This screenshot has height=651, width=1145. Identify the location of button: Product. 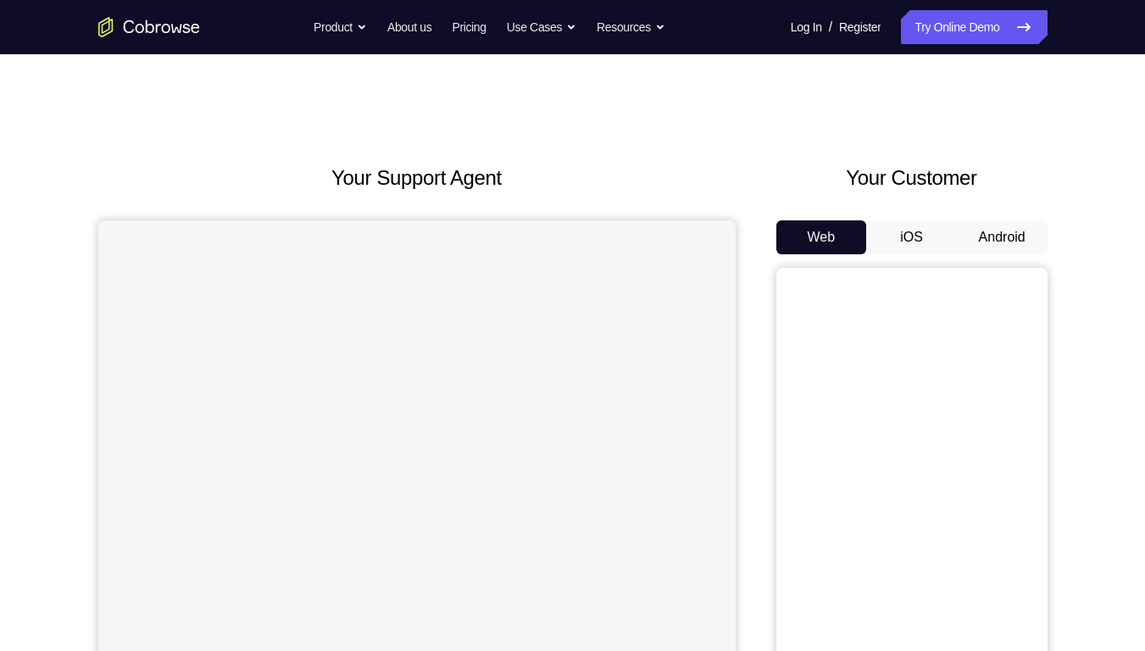
(340, 27).